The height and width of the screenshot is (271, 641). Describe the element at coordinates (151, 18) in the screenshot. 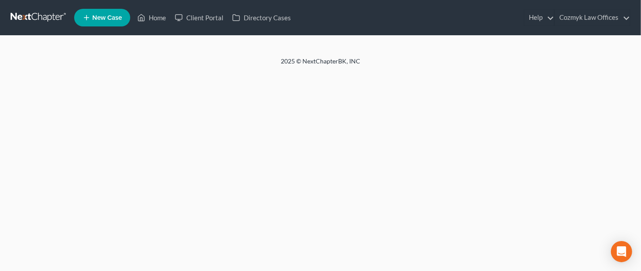

I see `a: Home` at that location.